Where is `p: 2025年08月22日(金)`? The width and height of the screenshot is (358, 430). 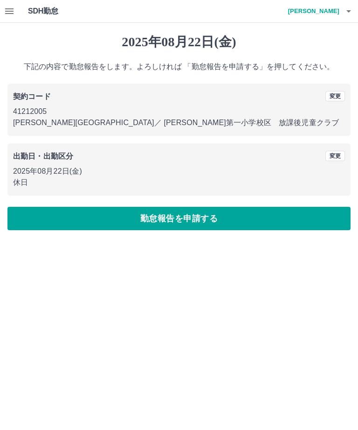 p: 2025年08月22日(金) is located at coordinates (179, 171).